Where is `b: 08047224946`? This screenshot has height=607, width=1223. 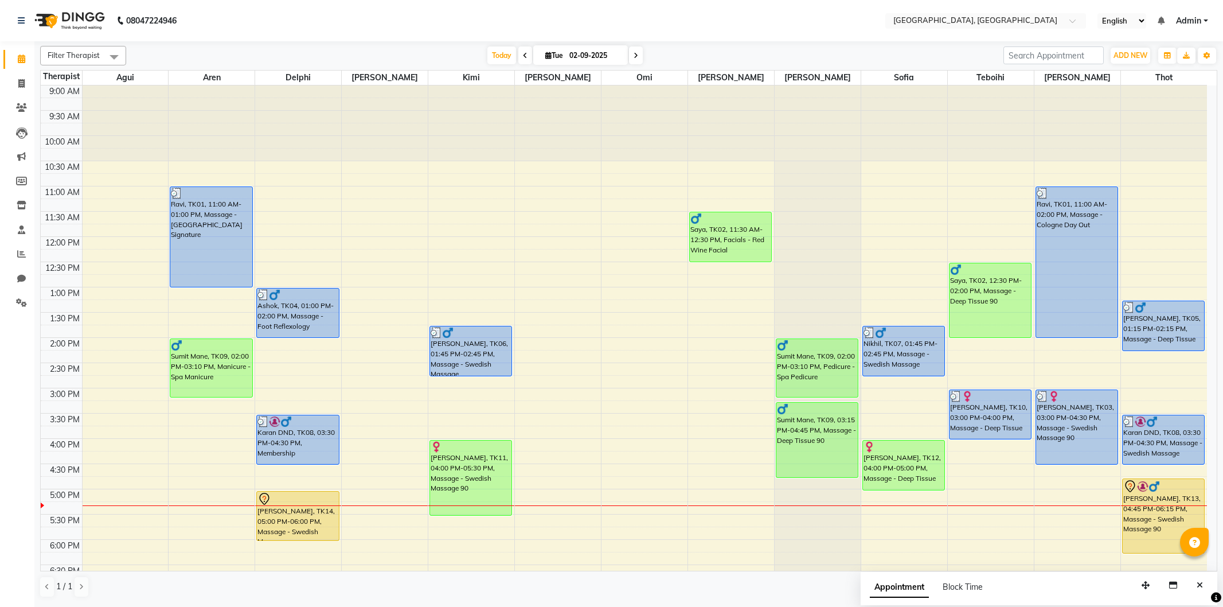
b: 08047224946 is located at coordinates (151, 21).